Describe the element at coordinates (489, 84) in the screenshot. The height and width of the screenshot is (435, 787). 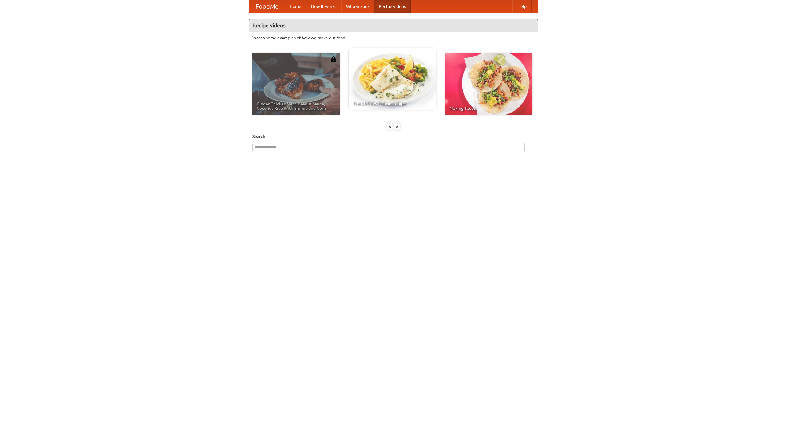
I see `a: Making Tacos` at that location.